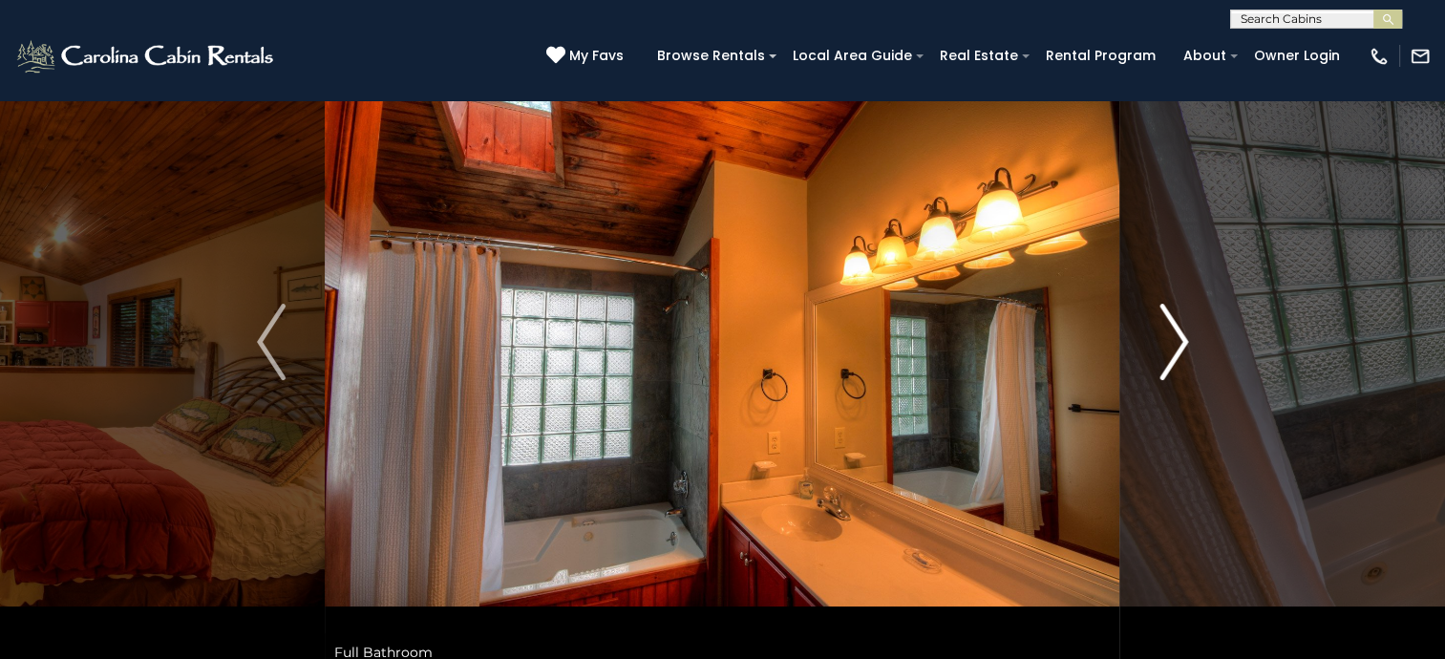 Image resolution: width=1445 pixels, height=659 pixels. I want to click on a: Local Area Guide, so click(852, 55).